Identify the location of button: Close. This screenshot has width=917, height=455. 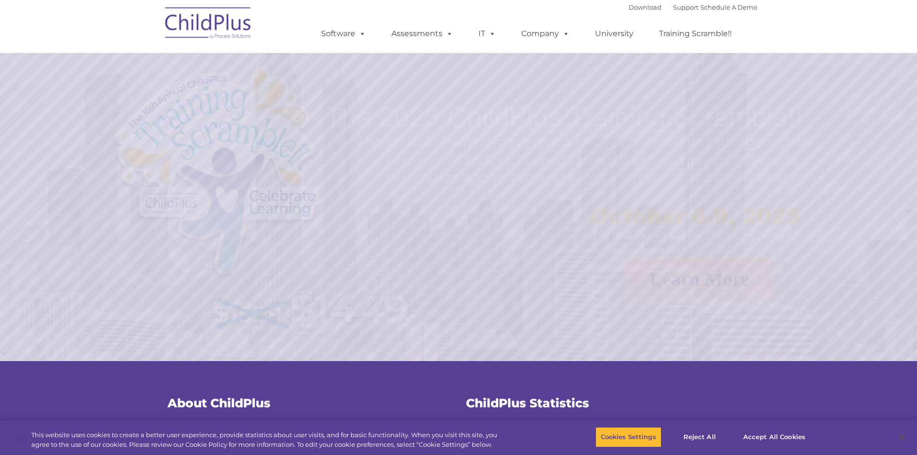
(901, 437).